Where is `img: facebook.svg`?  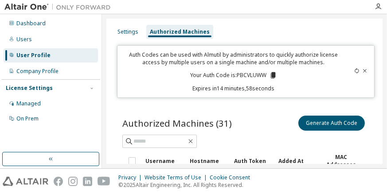 img: facebook.svg is located at coordinates (58, 181).